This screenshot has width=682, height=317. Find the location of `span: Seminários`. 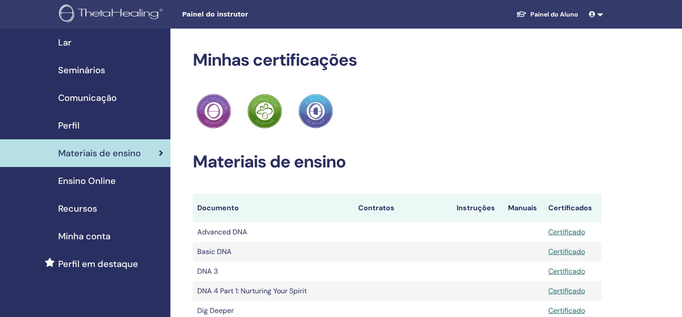

span: Seminários is located at coordinates (81, 70).